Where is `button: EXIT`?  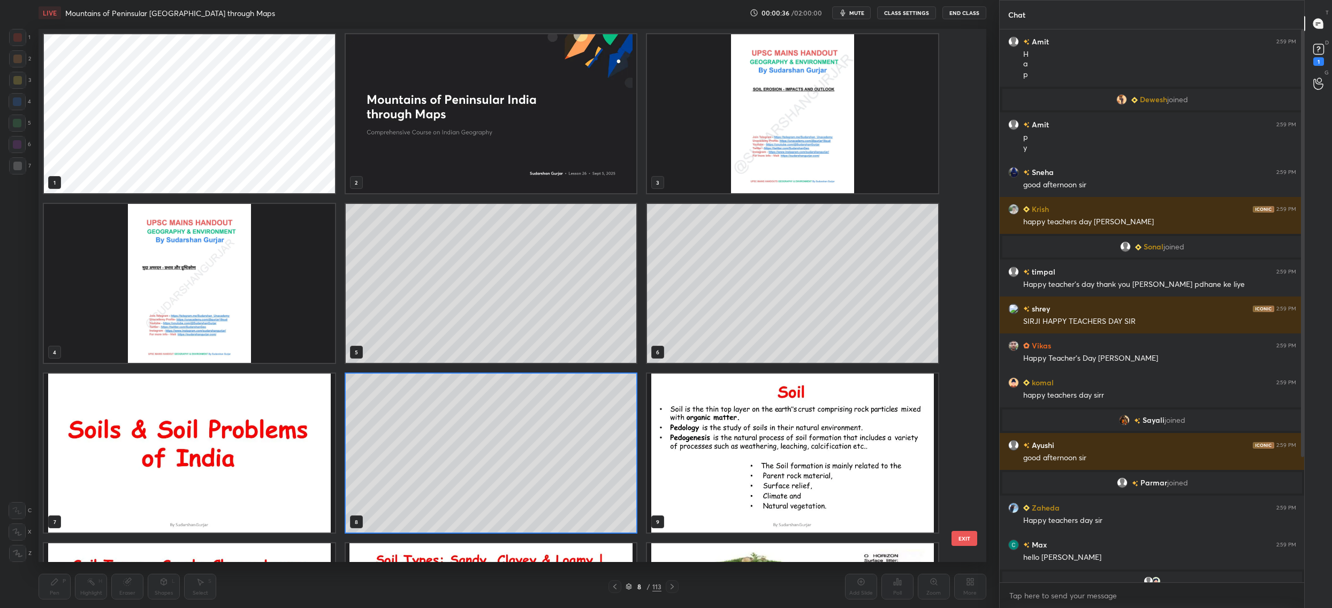 button: EXIT is located at coordinates (964, 538).